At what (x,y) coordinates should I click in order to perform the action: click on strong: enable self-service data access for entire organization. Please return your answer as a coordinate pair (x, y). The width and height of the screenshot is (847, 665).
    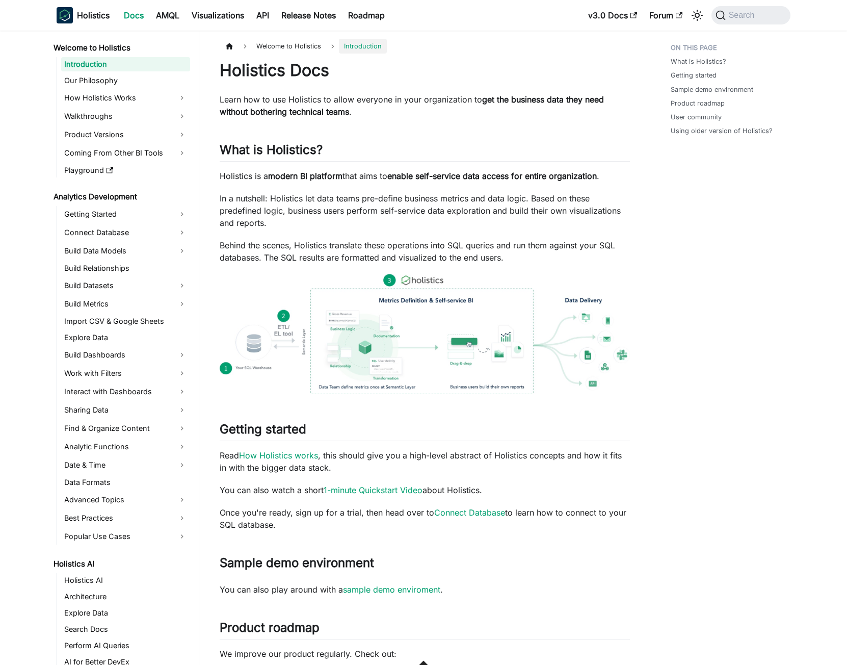
    Looking at the image, I should click on (492, 176).